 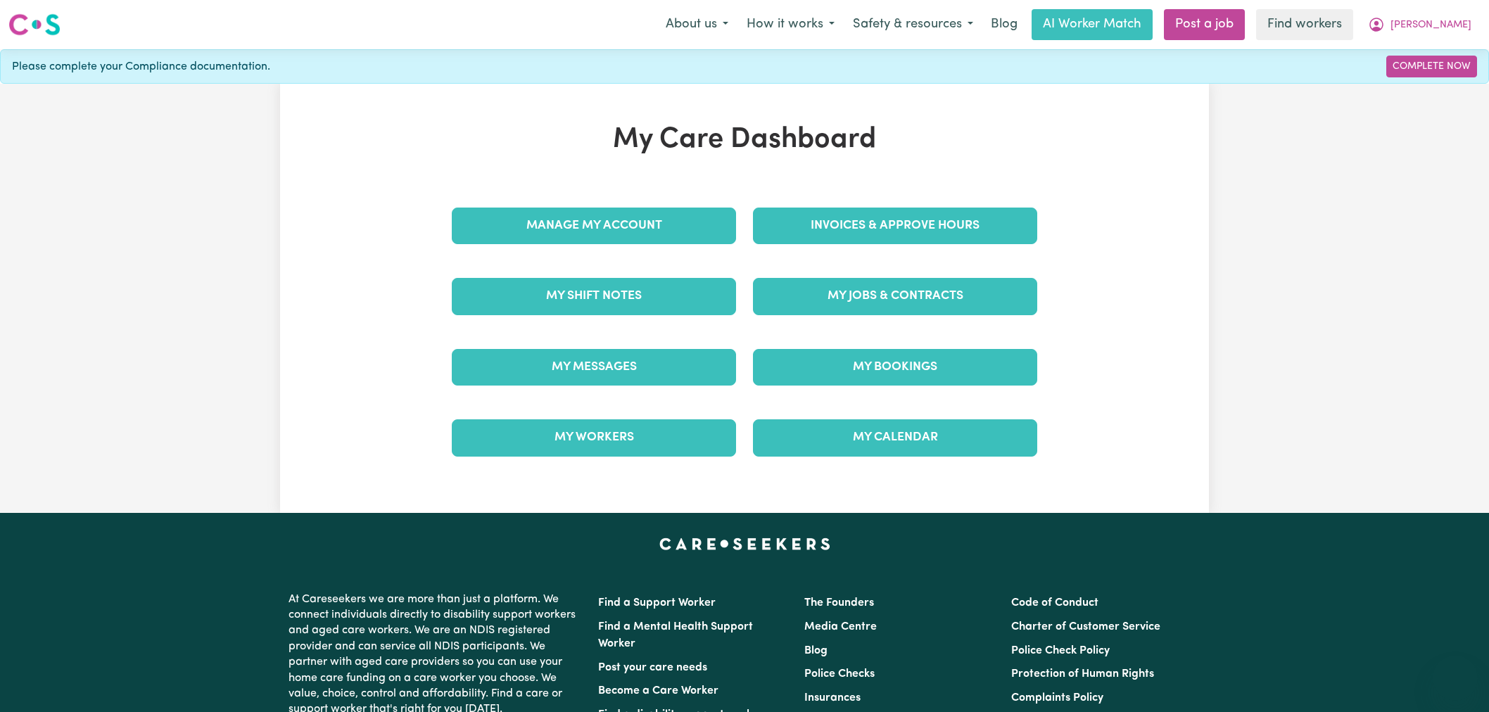 I want to click on a: My Bookings, so click(x=895, y=367).